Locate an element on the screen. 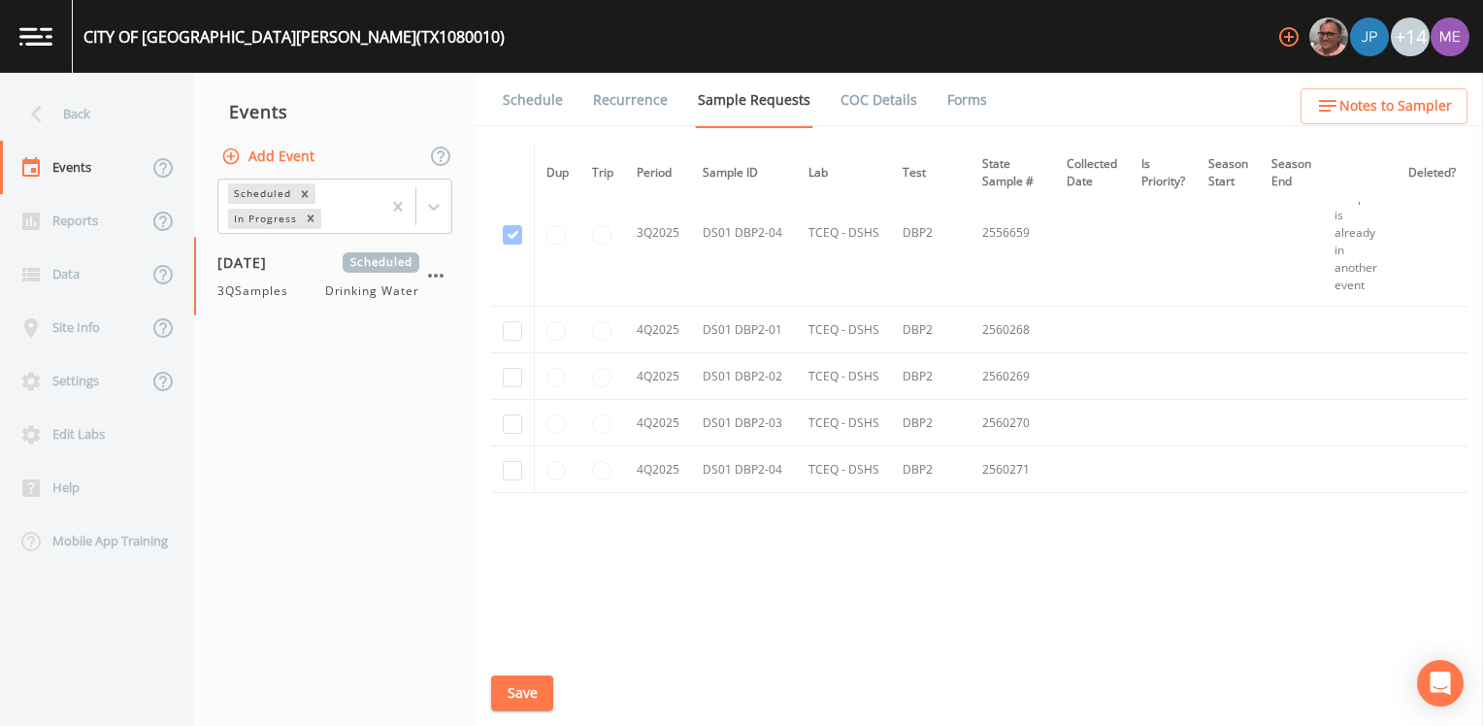 Image resolution: width=1483 pixels, height=726 pixels. div: In Progress is located at coordinates (264, 218).